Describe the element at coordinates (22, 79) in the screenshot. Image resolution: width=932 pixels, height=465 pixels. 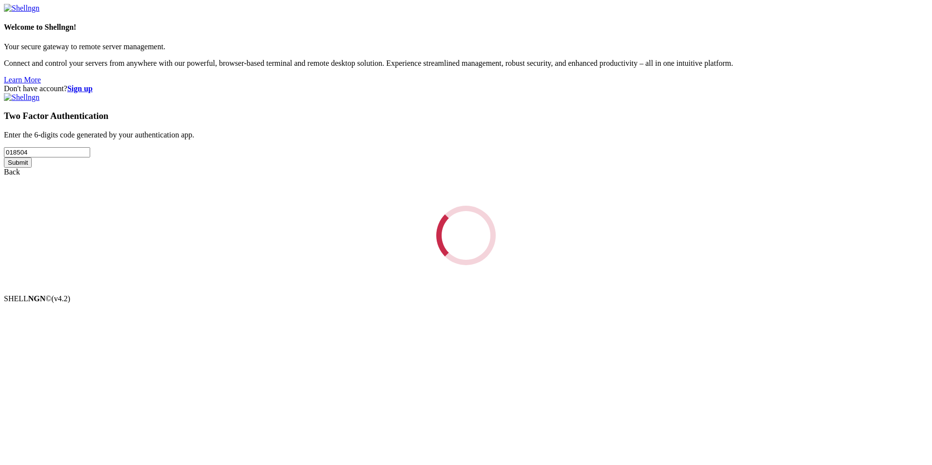
I see `a: Learn More` at that location.